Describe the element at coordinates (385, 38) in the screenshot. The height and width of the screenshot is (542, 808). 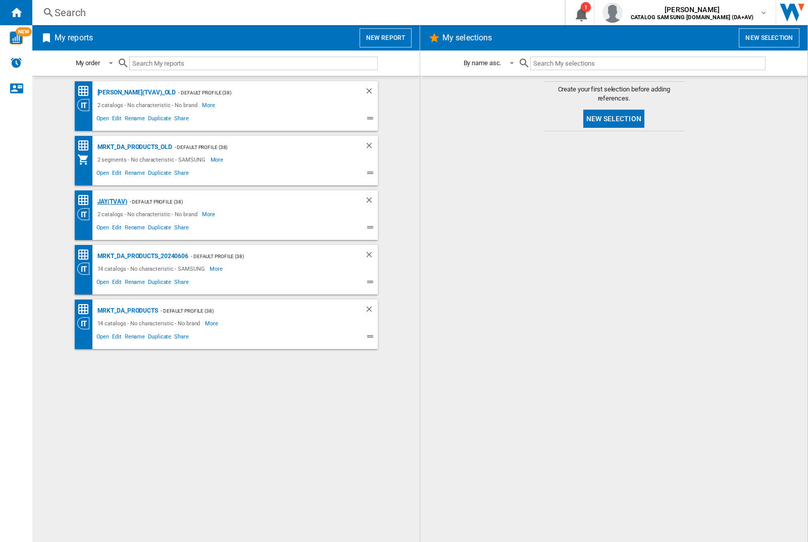
I see `button: New report` at that location.